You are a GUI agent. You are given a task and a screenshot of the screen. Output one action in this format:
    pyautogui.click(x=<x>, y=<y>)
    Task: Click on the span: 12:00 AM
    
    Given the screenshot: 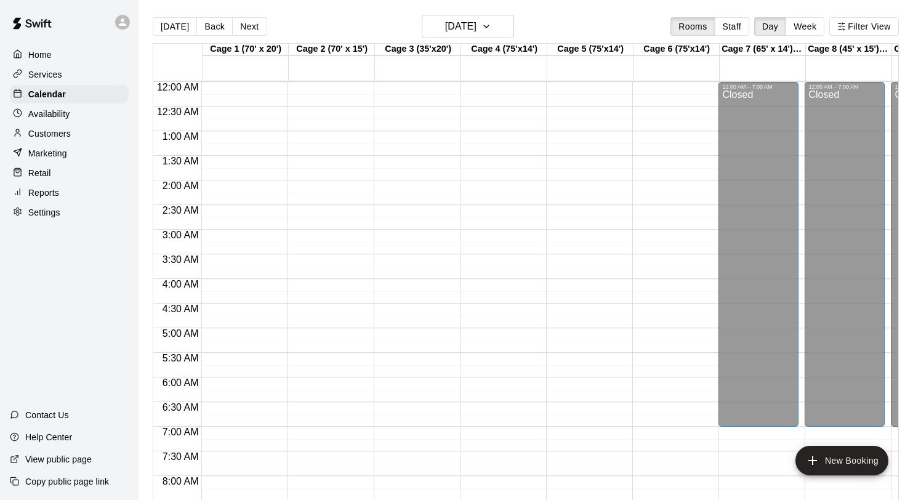 What is the action you would take?
    pyautogui.click(x=178, y=87)
    